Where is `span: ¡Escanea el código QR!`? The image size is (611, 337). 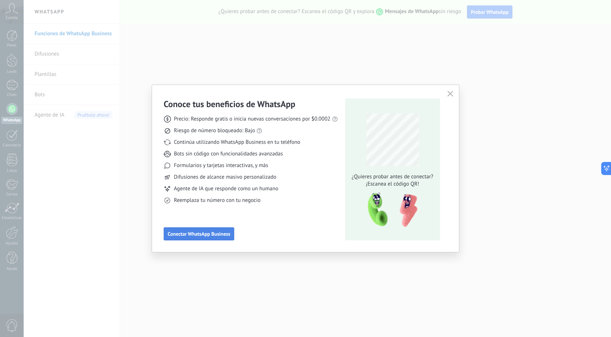 span: ¡Escanea el código QR! is located at coordinates (392, 184).